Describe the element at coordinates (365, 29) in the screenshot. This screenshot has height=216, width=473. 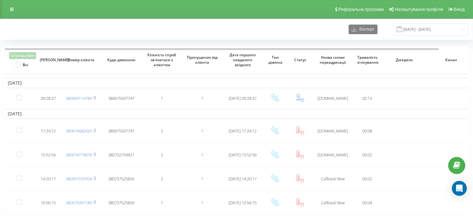
I see `span: Експорт` at that location.